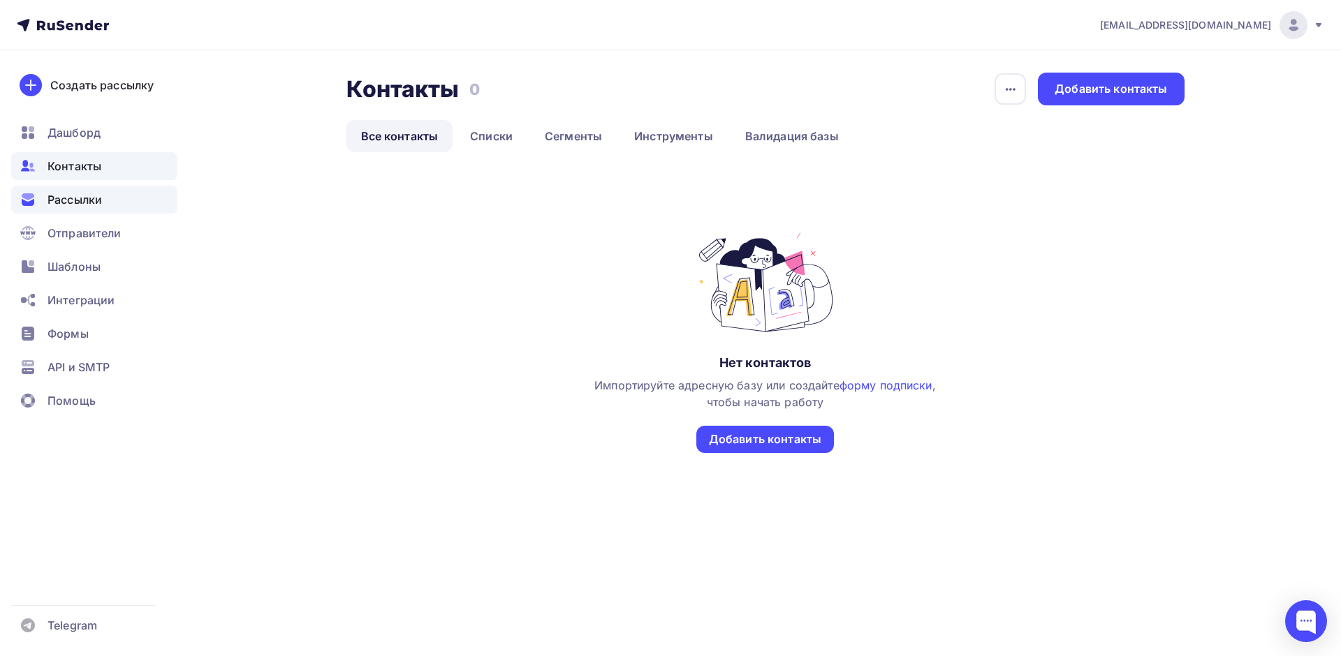  What do you see at coordinates (573, 136) in the screenshot?
I see `a: Сегменты` at bounding box center [573, 136].